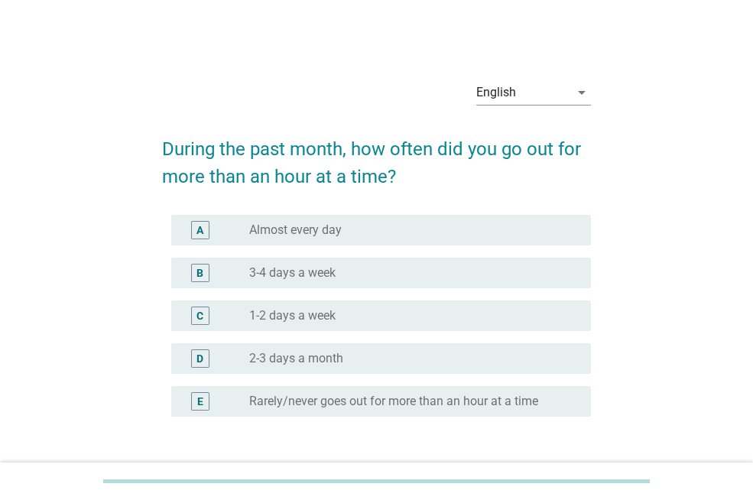 This screenshot has width=753, height=500. I want to click on label: 2-3 days a month, so click(296, 358).